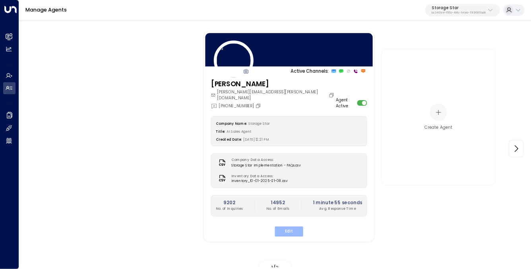  I want to click on label: Company Data Access:, so click(265, 160).